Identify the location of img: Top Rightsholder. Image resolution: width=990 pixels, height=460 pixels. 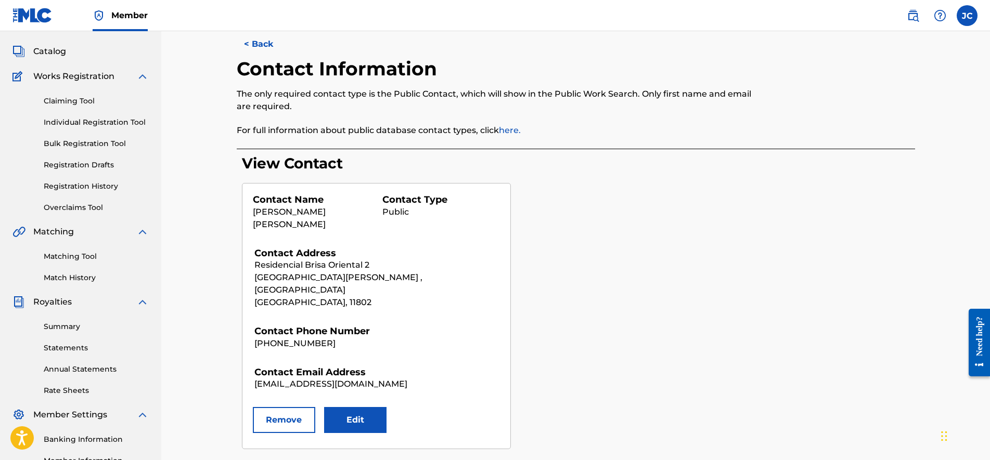
(99, 16).